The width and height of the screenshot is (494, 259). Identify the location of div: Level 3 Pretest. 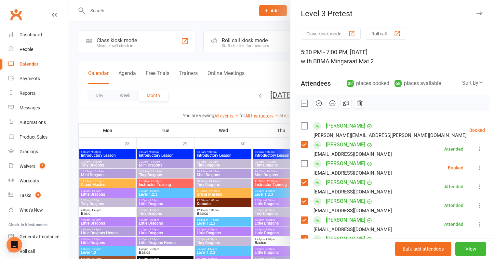
(392, 14).